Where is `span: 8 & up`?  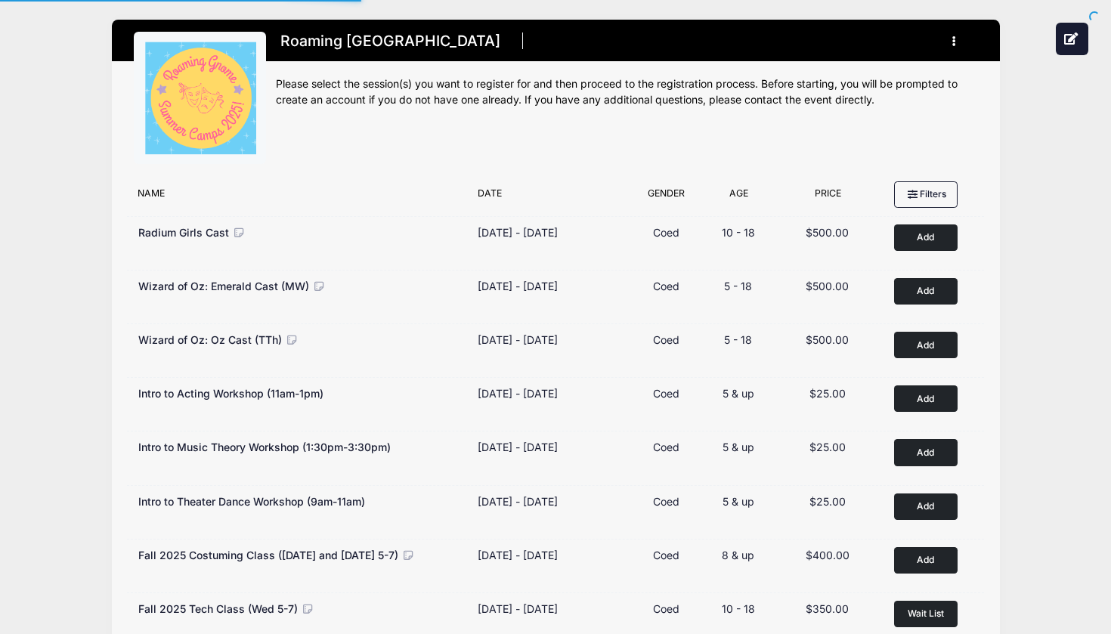
span: 8 & up is located at coordinates (738, 555).